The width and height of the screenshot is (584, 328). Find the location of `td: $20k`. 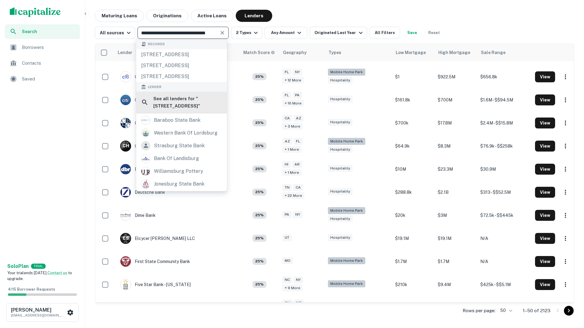

td: $20k is located at coordinates (413, 216).